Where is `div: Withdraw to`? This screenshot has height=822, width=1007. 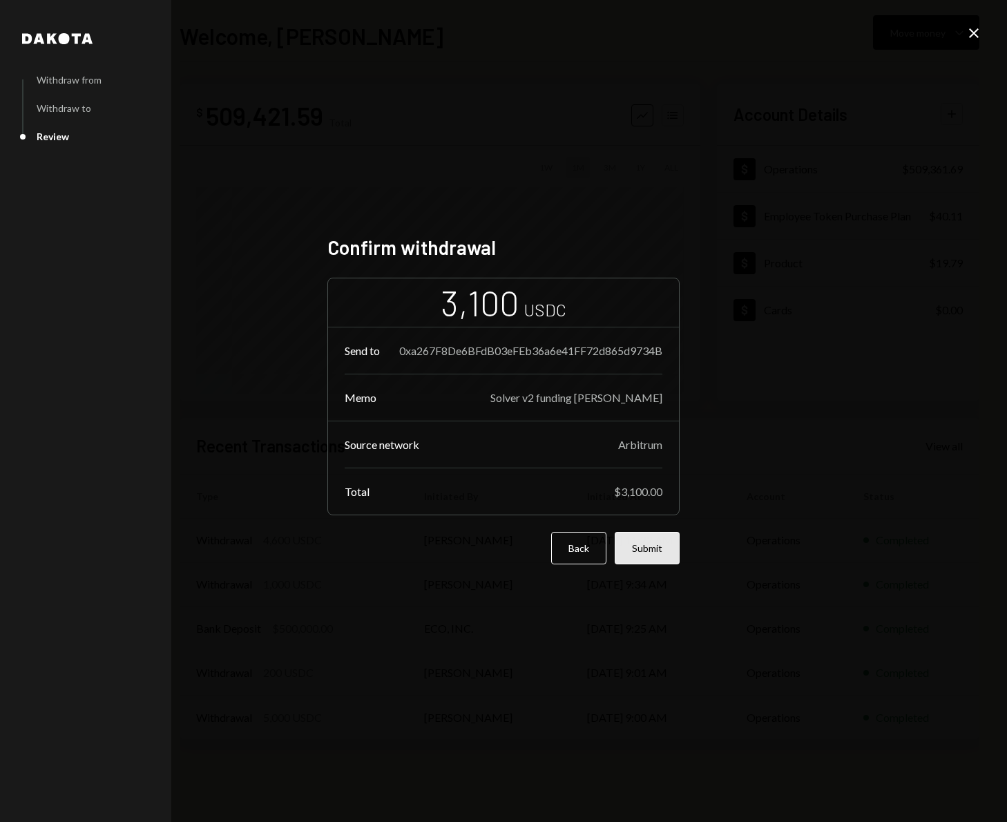
div: Withdraw to is located at coordinates (64, 108).